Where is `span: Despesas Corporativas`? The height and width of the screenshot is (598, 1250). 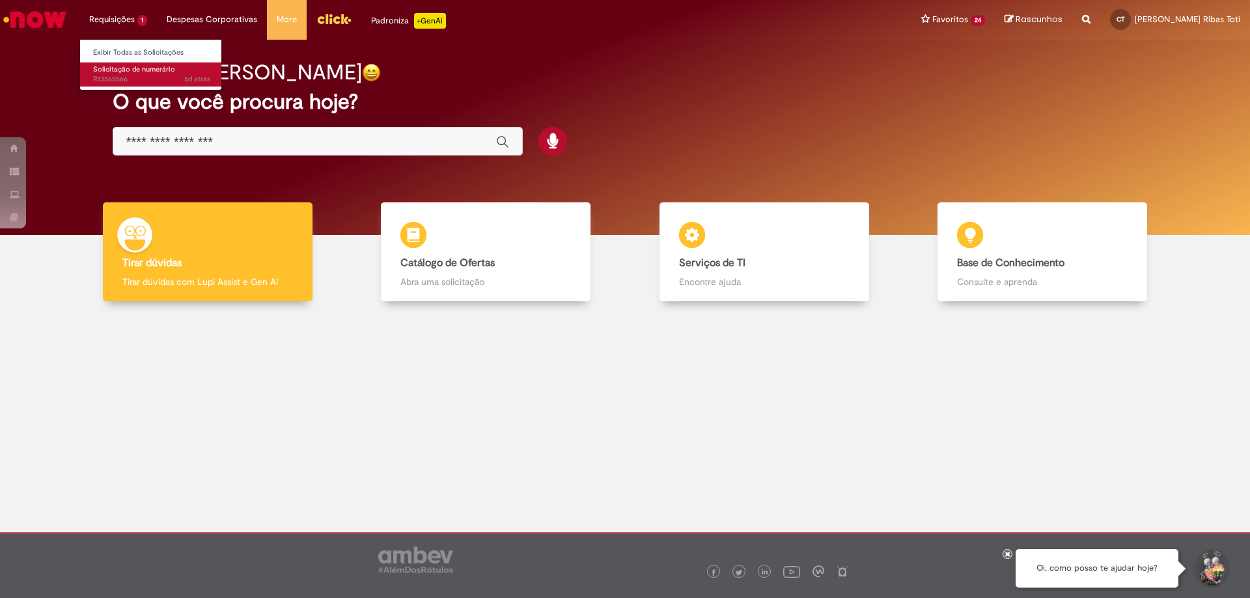
span: Despesas Corporativas is located at coordinates (212, 20).